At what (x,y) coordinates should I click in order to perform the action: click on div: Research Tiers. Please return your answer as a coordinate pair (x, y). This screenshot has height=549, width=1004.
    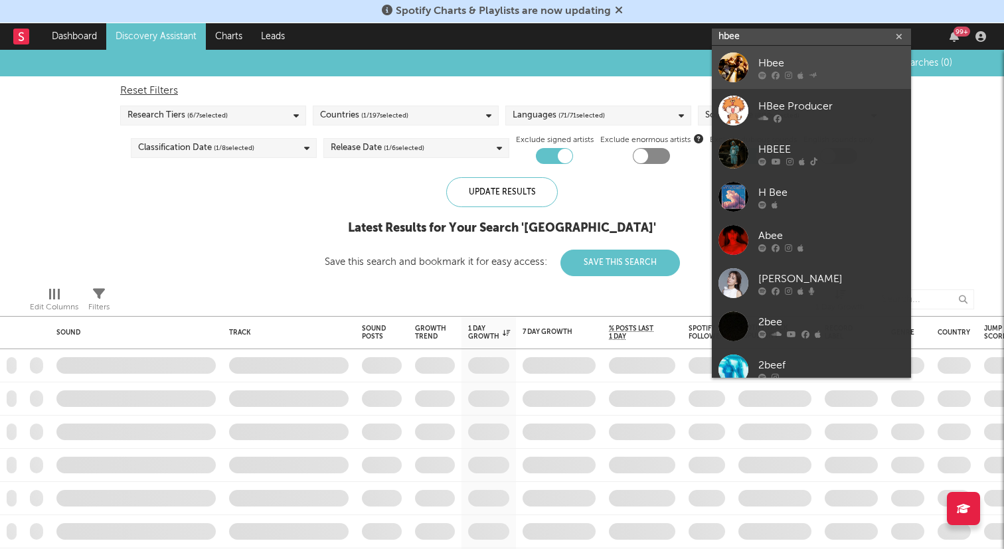
    Looking at the image, I should click on (177, 116).